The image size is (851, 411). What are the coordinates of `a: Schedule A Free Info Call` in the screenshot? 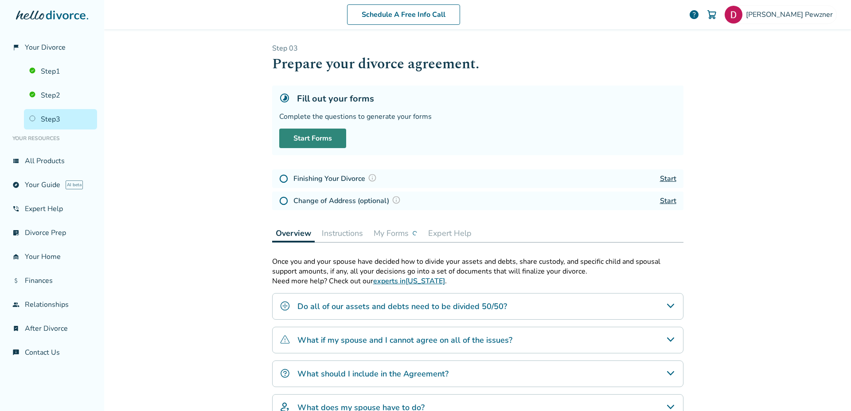 It's located at (403, 15).